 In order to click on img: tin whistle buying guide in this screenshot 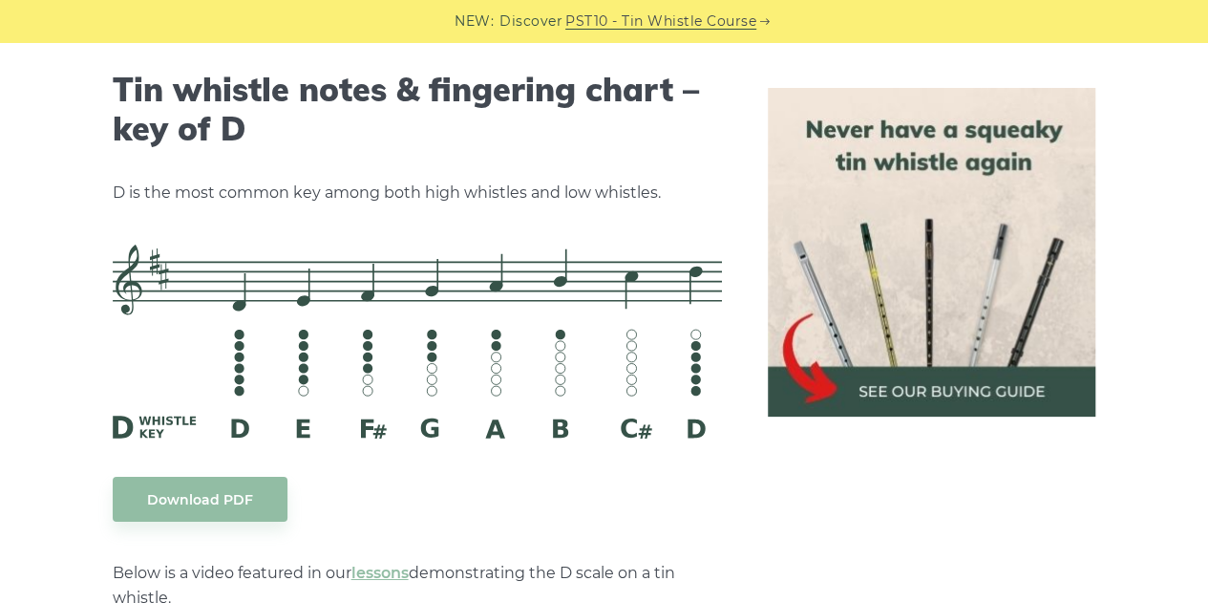, I will do `click(932, 252)`.